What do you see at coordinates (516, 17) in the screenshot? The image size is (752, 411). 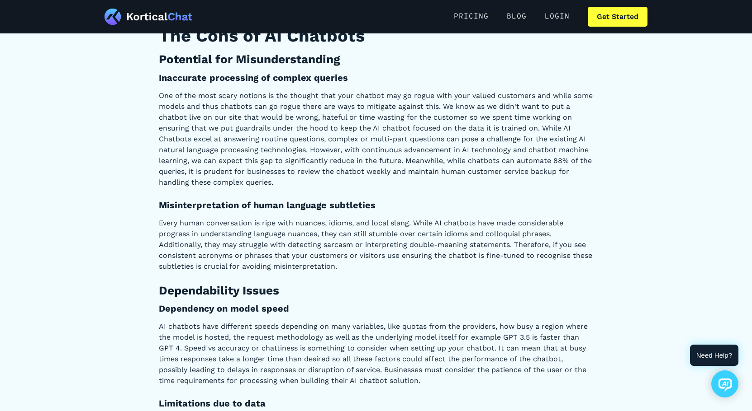 I see `a: Blog` at bounding box center [516, 17].